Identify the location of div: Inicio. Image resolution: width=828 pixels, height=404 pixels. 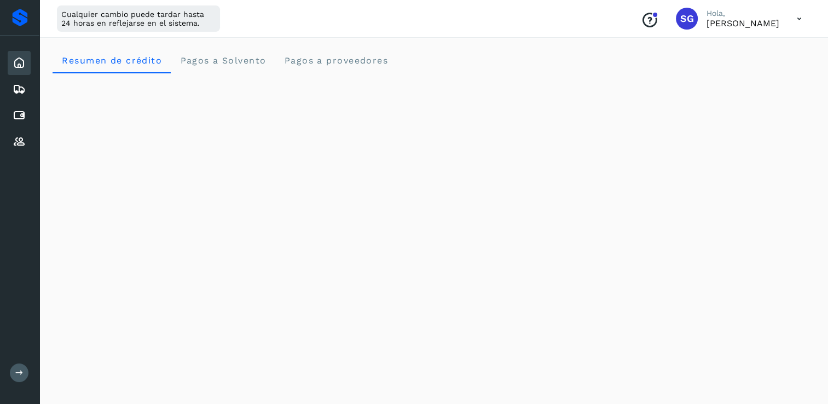
(19, 63).